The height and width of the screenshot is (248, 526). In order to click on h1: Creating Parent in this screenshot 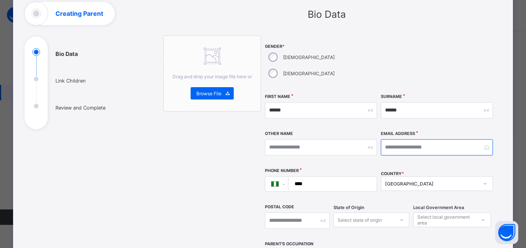, I will do `click(79, 13)`.